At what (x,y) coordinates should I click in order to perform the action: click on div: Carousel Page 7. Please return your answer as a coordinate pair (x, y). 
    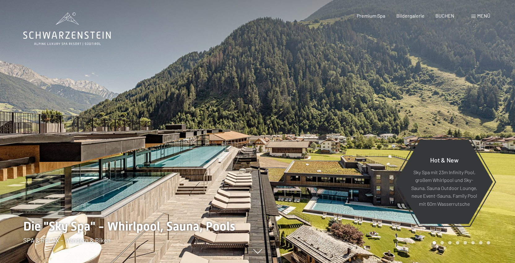
    Looking at the image, I should click on (481, 243).